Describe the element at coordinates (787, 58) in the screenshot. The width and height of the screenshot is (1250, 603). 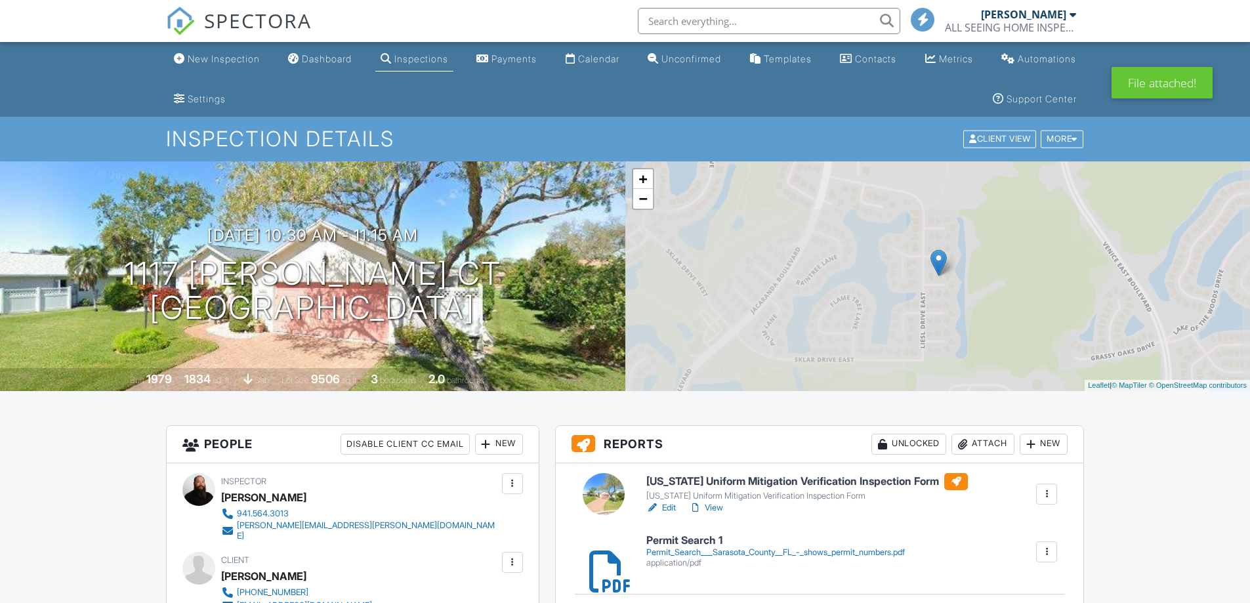
I see `div: Templates` at that location.